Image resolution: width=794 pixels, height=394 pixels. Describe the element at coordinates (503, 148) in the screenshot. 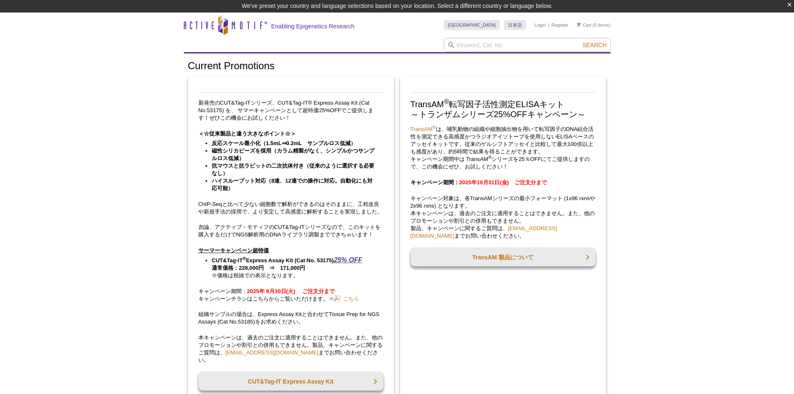

I see `p: は、哺乳動物の組織や細胞抽出物を用いて転写因子のDNA結合活性を測定できる高感度かつラジオアイソトープを使用しないELISAベースのアッセイキットです。従来のゲルシフトアッセイと比較して最大10...` at that location.